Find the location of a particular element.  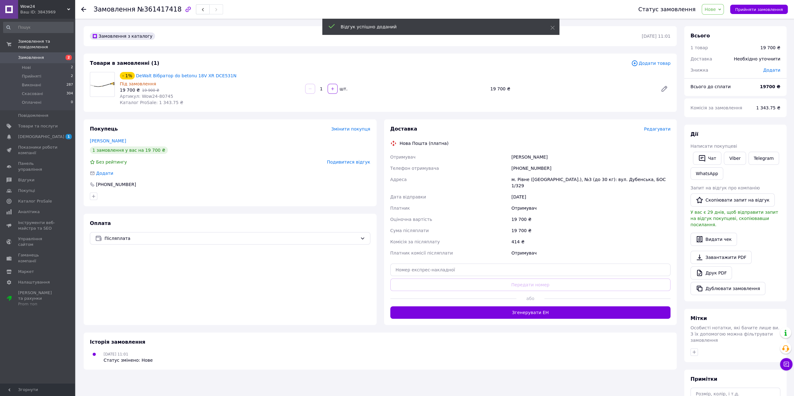

span: Отримувач is located at coordinates (403, 157).